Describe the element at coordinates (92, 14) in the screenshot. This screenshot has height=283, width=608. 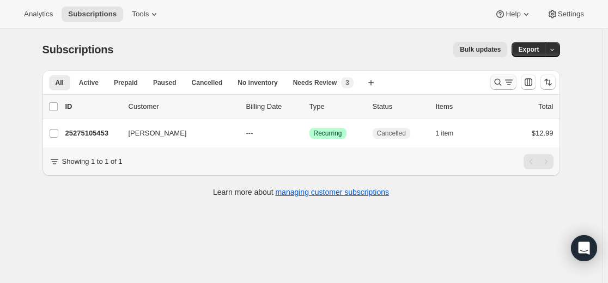
I see `button: Subscriptions` at that location.